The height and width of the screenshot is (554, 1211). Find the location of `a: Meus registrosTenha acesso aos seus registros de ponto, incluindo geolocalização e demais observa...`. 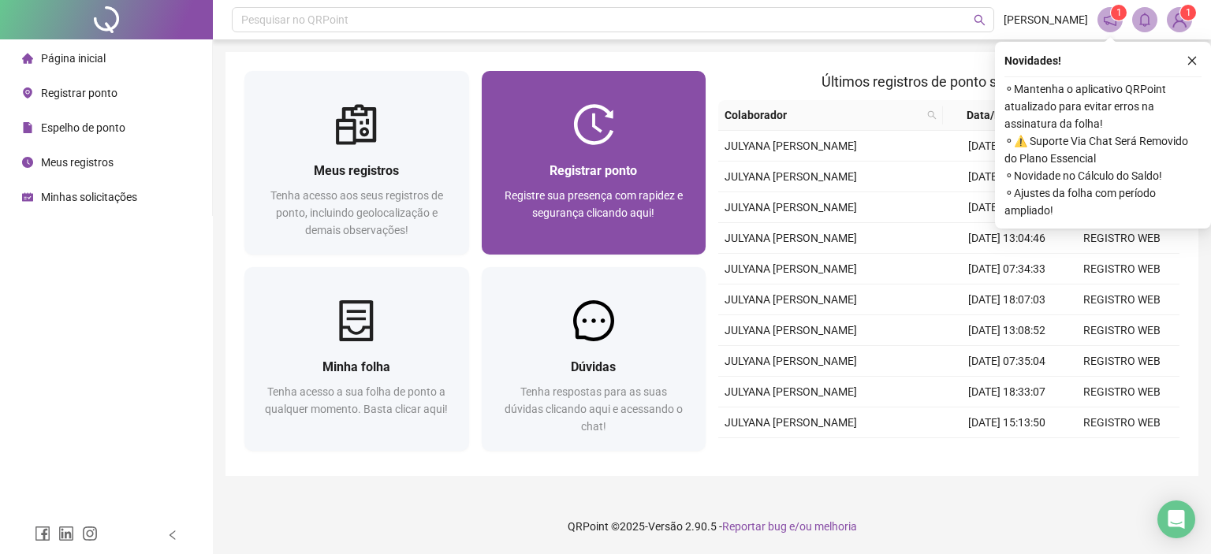

a: Meus registrosTenha acesso aos seus registros de ponto, incluindo geolocalização e demais observa... is located at coordinates (356, 162).